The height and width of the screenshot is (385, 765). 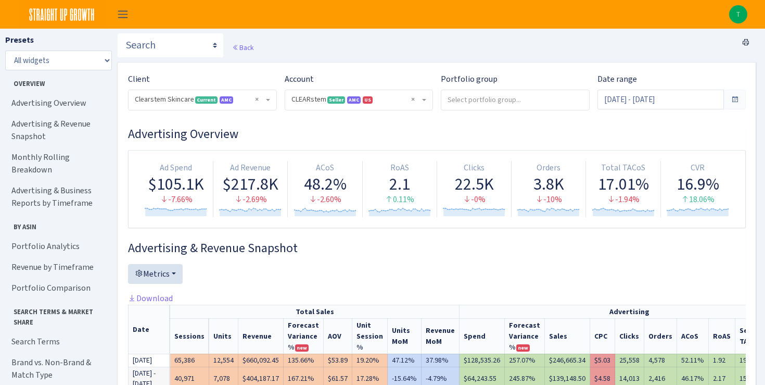 What do you see at coordinates (304, 360) in the screenshot?
I see `td: 135.66%` at bounding box center [304, 360].